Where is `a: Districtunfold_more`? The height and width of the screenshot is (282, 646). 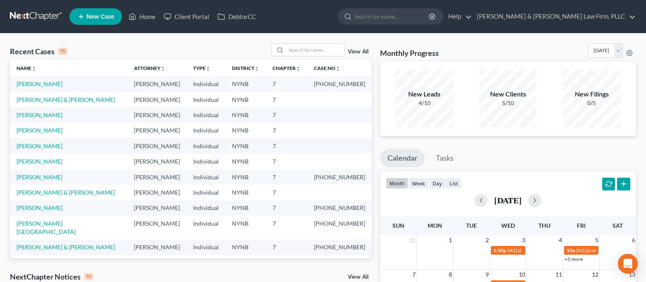
a: Districtunfold_more is located at coordinates (246, 68).